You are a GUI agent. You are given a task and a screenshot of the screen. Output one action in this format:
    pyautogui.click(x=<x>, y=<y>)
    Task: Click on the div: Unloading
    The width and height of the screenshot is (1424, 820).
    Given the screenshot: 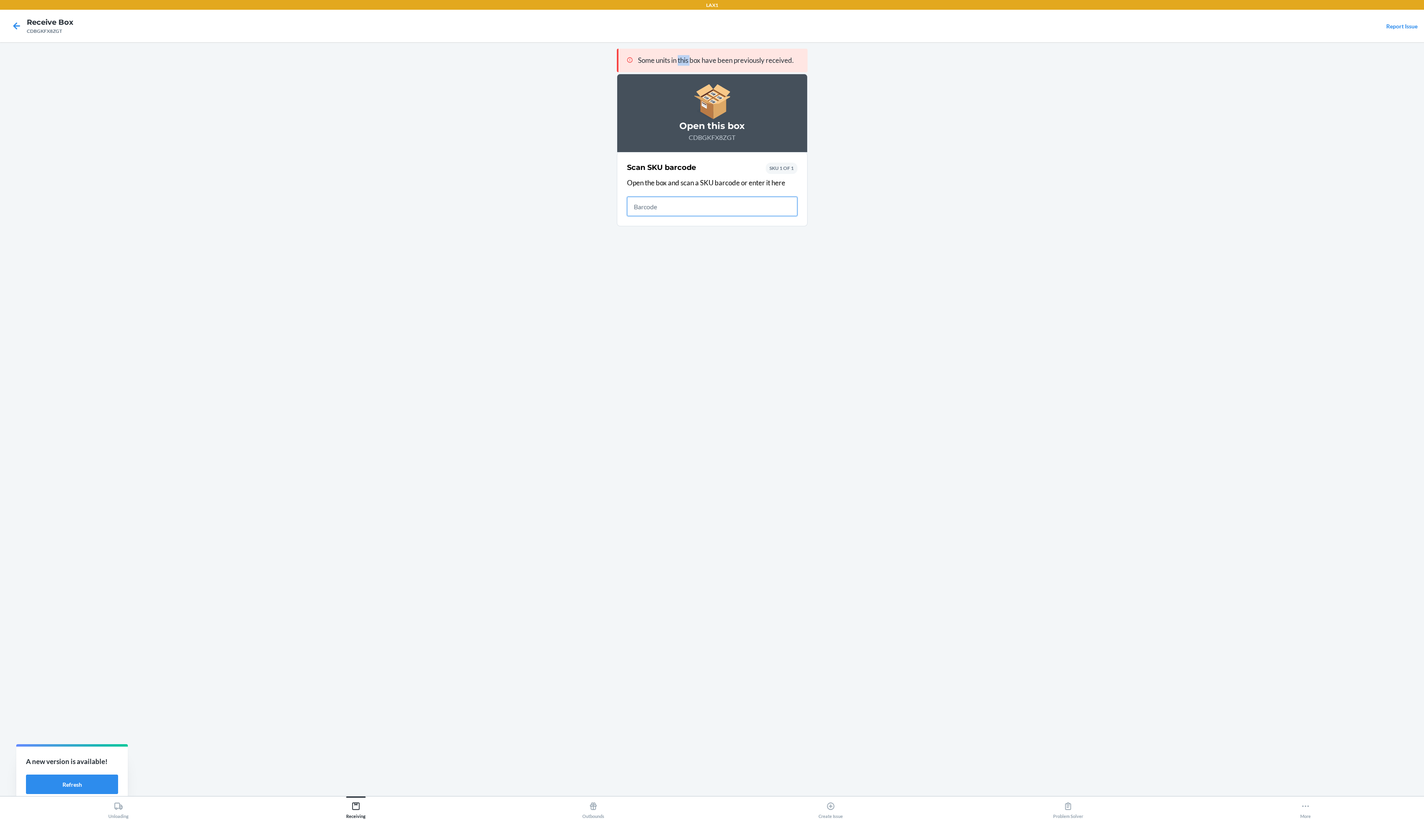 What is the action you would take?
    pyautogui.click(x=118, y=809)
    